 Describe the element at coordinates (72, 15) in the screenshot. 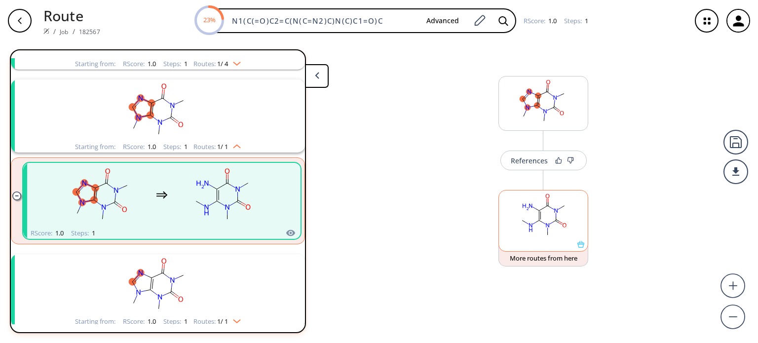

I see `p: Route` at that location.